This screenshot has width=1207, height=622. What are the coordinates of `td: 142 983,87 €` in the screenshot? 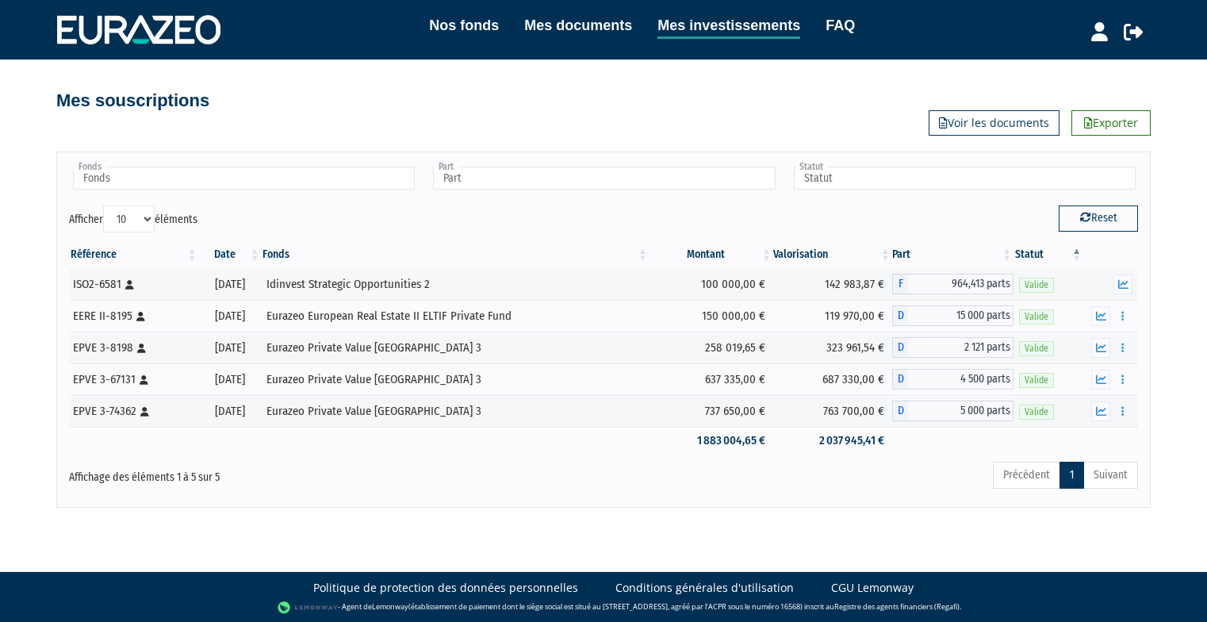 It's located at (832, 284).